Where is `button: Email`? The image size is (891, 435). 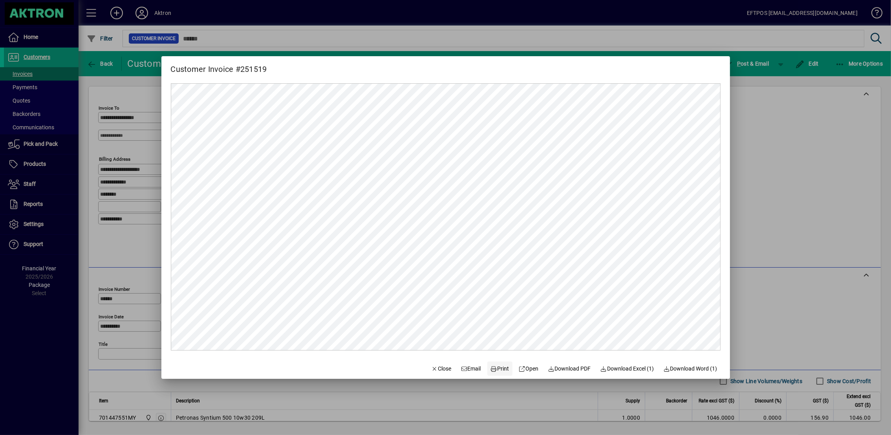 button: Email is located at coordinates (471, 368).